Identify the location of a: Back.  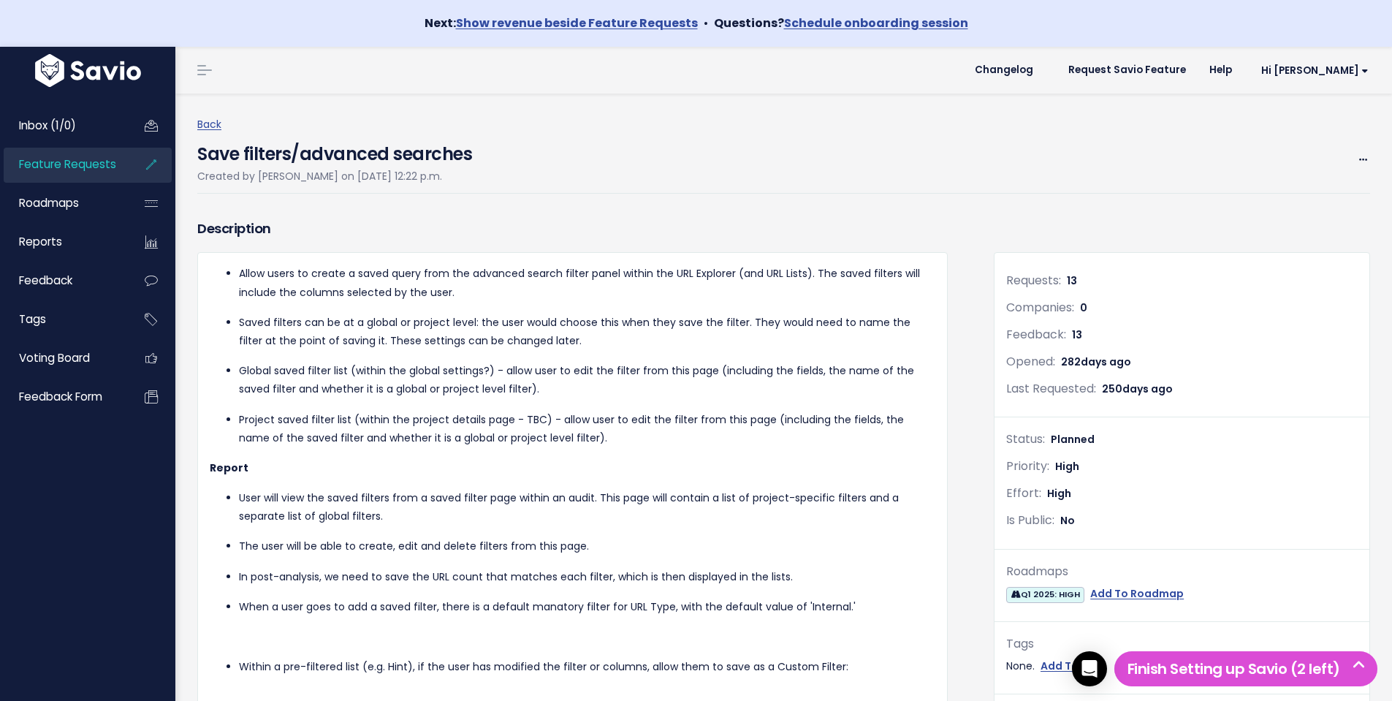
(209, 124).